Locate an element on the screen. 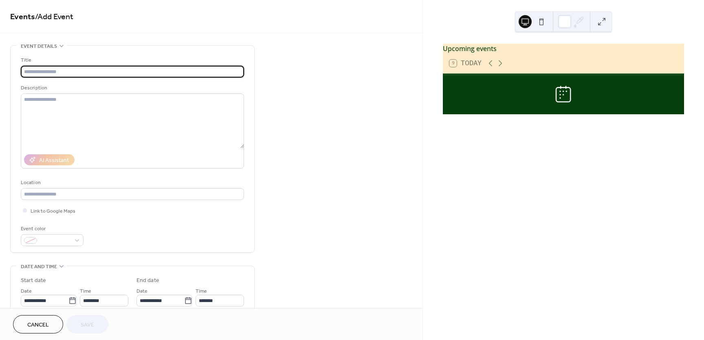 The width and height of the screenshot is (704, 340). div: Start date is located at coordinates (33, 280).